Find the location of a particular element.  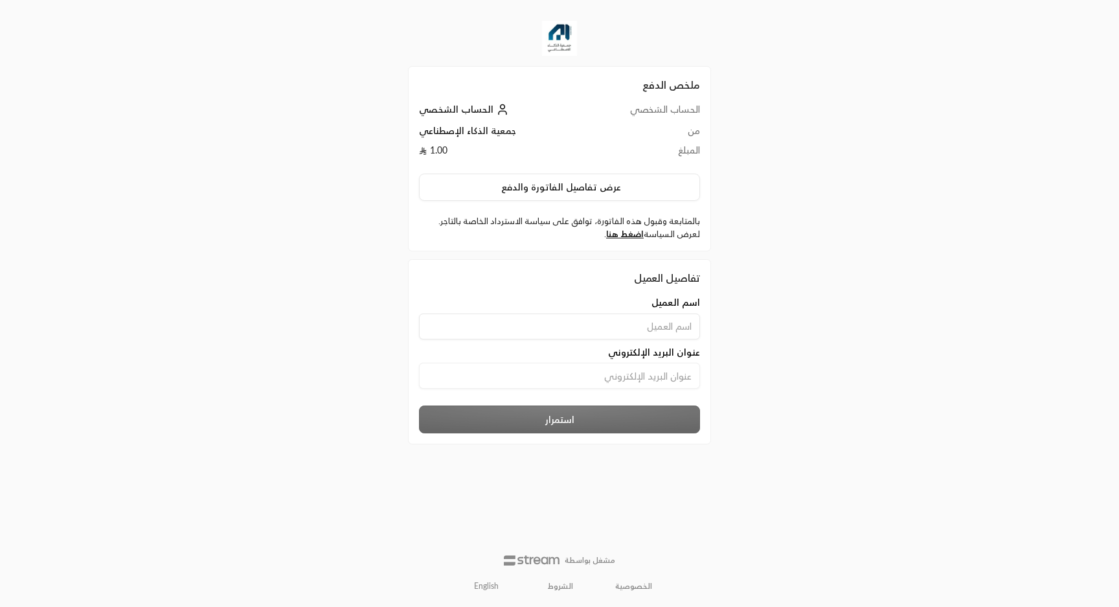

a: الحساب الشخصي is located at coordinates (465, 109).